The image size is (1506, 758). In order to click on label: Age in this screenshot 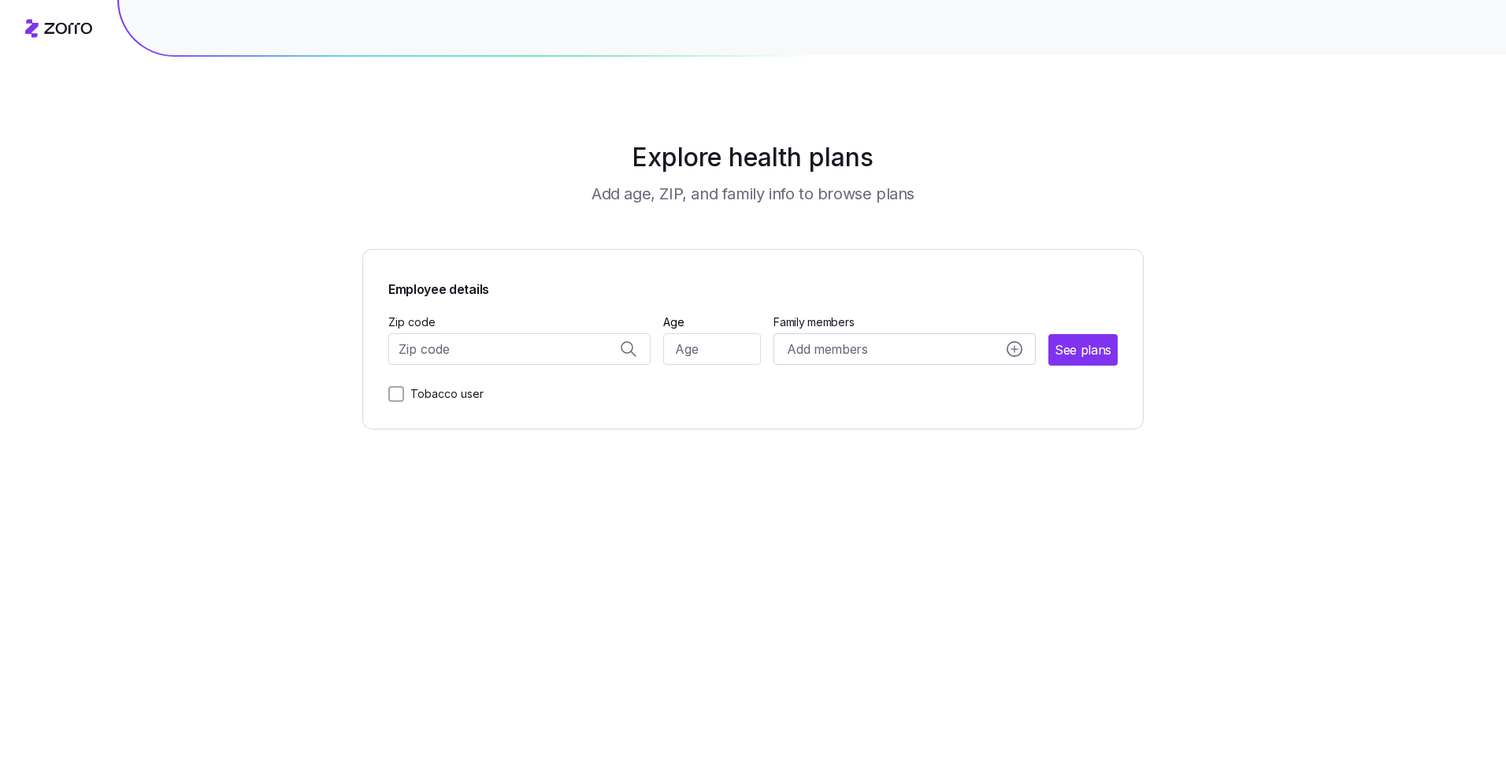, I will do `click(673, 322)`.